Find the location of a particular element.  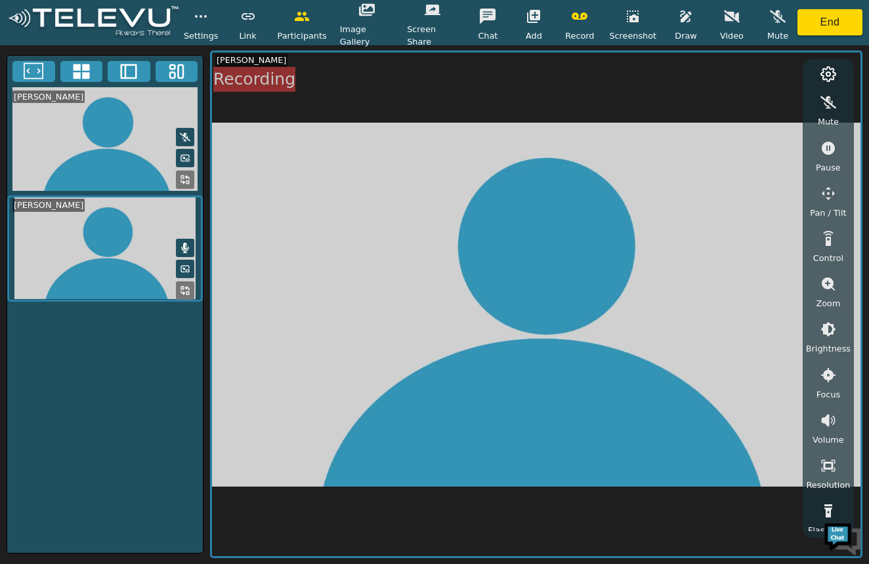

span: Zoom is located at coordinates (827, 303).